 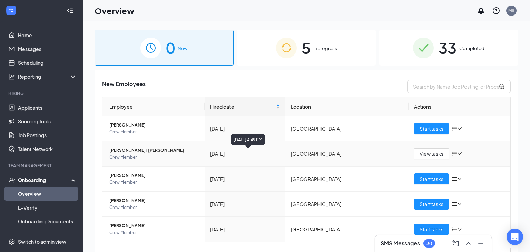 What do you see at coordinates (325, 48) in the screenshot?
I see `span: In progress` at bounding box center [325, 48].